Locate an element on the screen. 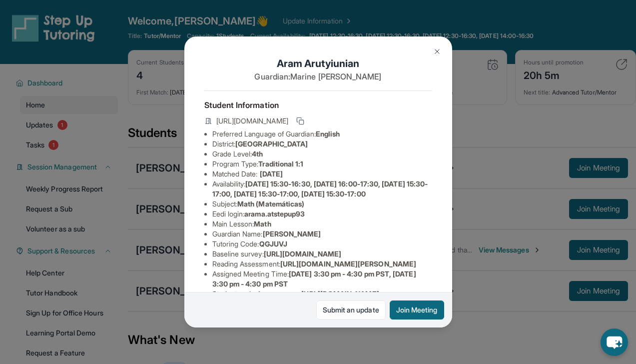 This screenshot has height=364, width=636. span: English is located at coordinates (328, 133).